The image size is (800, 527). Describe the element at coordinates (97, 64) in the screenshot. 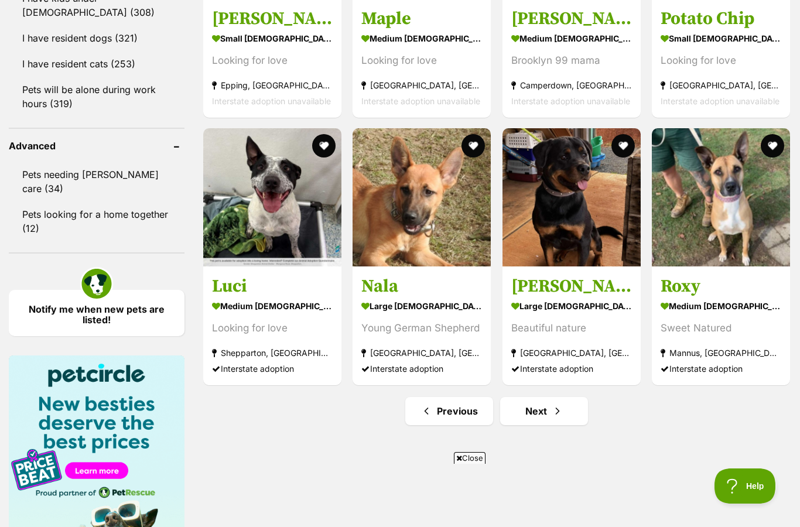

I see `a: I have resident cats (253)` at that location.